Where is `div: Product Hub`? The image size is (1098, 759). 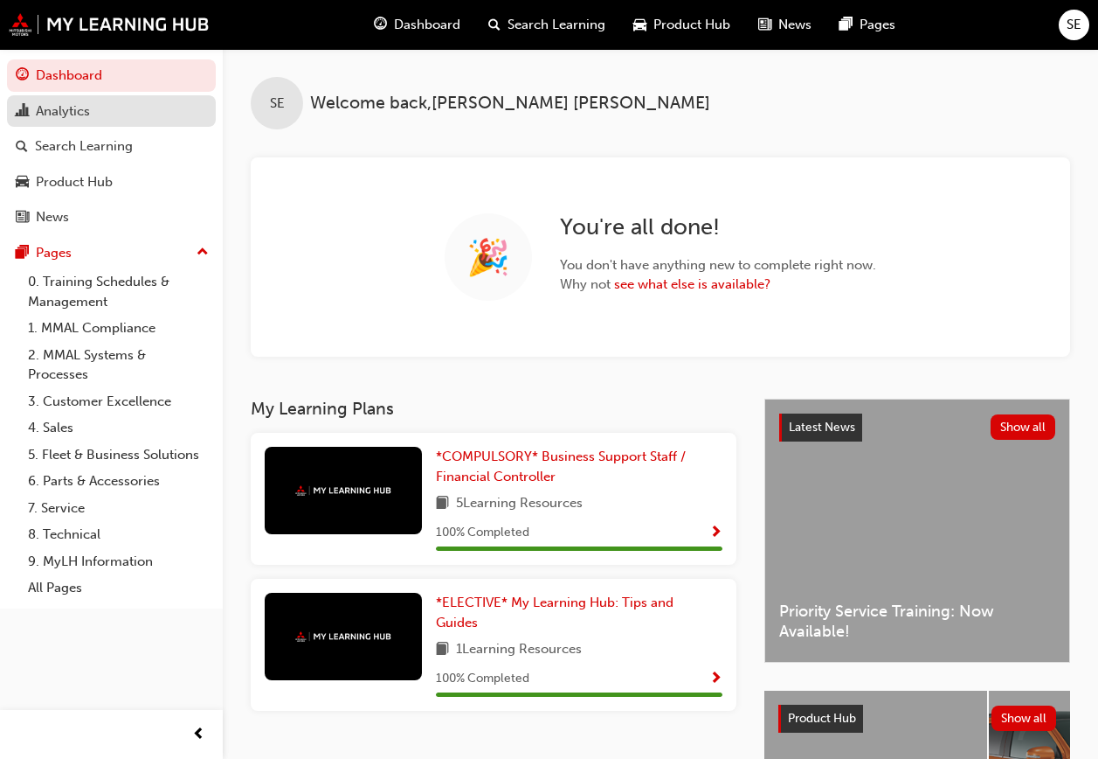 div: Product Hub is located at coordinates (74, 182).